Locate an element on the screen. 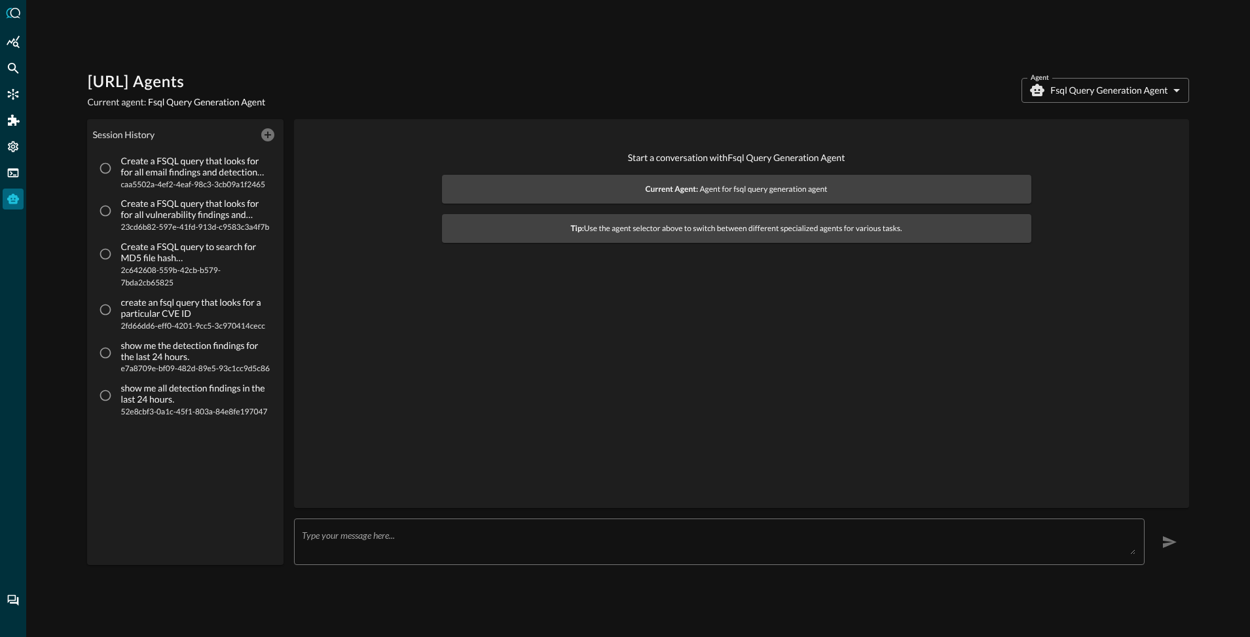 This screenshot has height=637, width=1250. span: Agent for fsql query generation agent is located at coordinates (736, 189).